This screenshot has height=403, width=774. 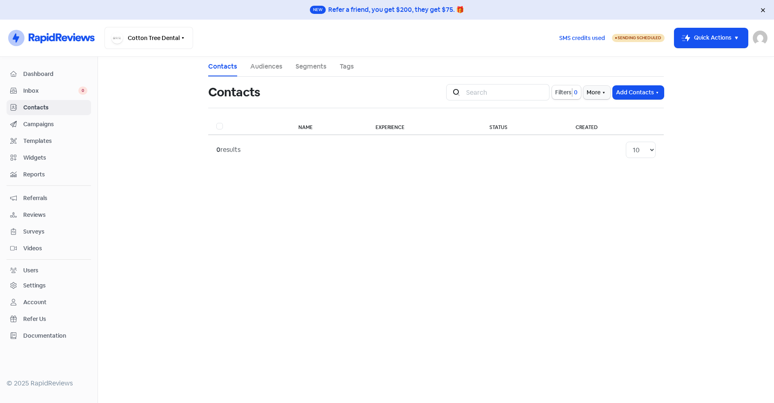 I want to click on a: Users, so click(x=49, y=270).